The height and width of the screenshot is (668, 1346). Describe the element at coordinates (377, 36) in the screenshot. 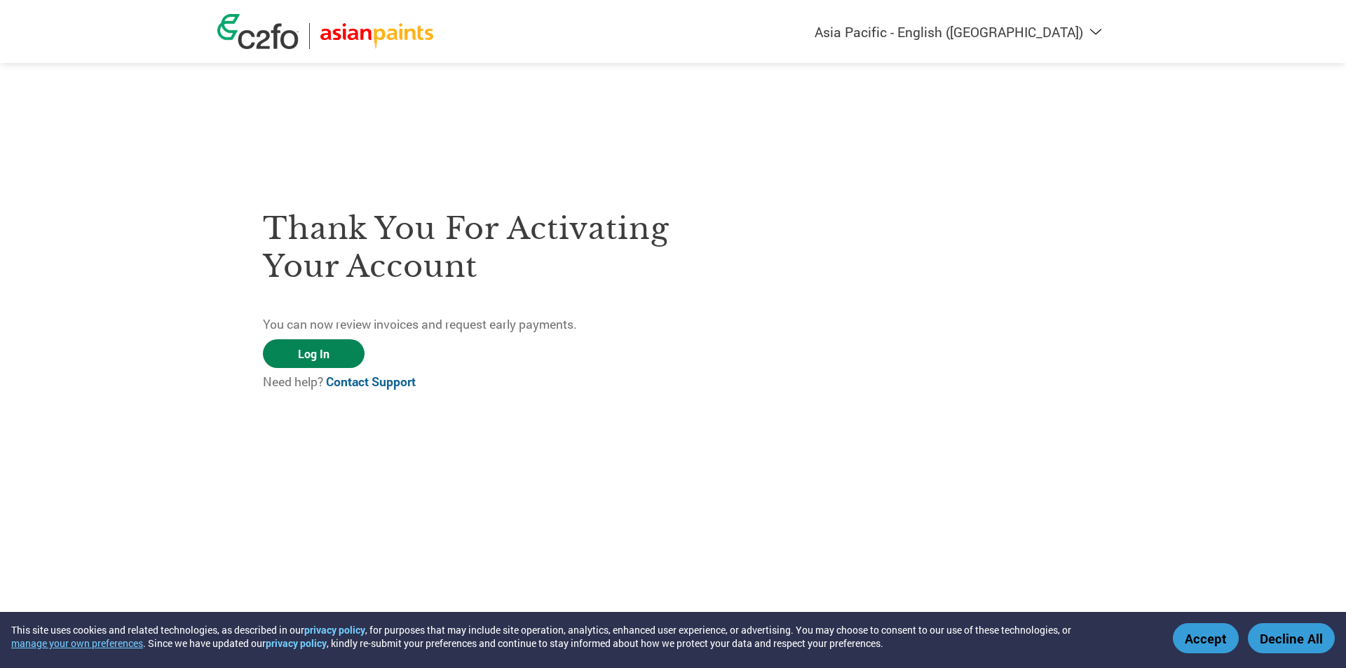

I see `img: Asian Paints` at that location.